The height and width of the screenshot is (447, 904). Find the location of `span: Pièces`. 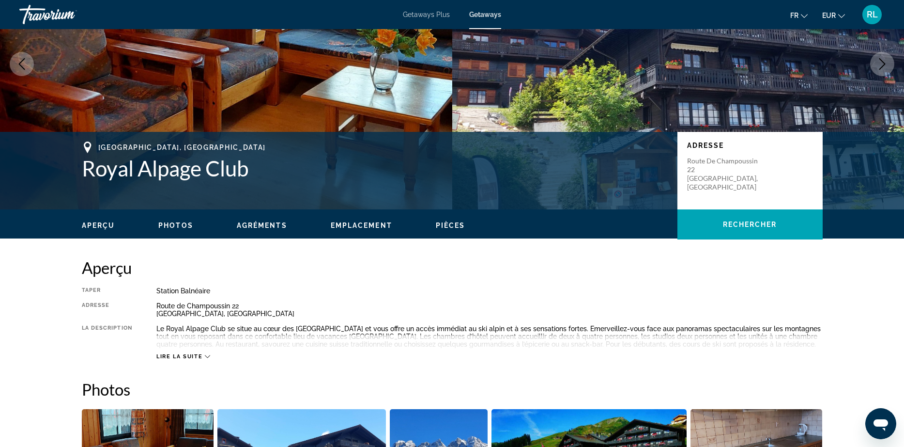

span: Pièces is located at coordinates (450, 225).